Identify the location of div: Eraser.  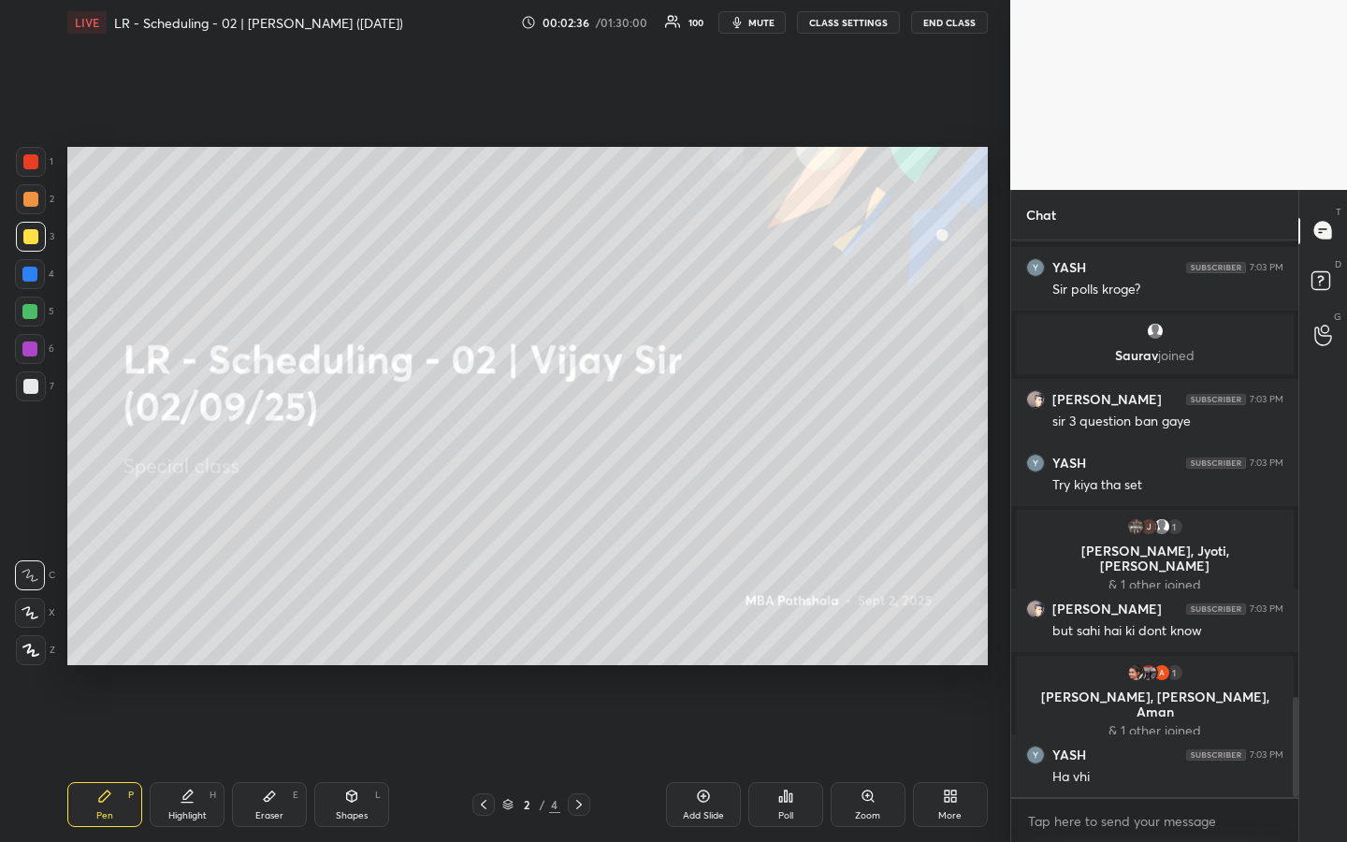
(269, 816).